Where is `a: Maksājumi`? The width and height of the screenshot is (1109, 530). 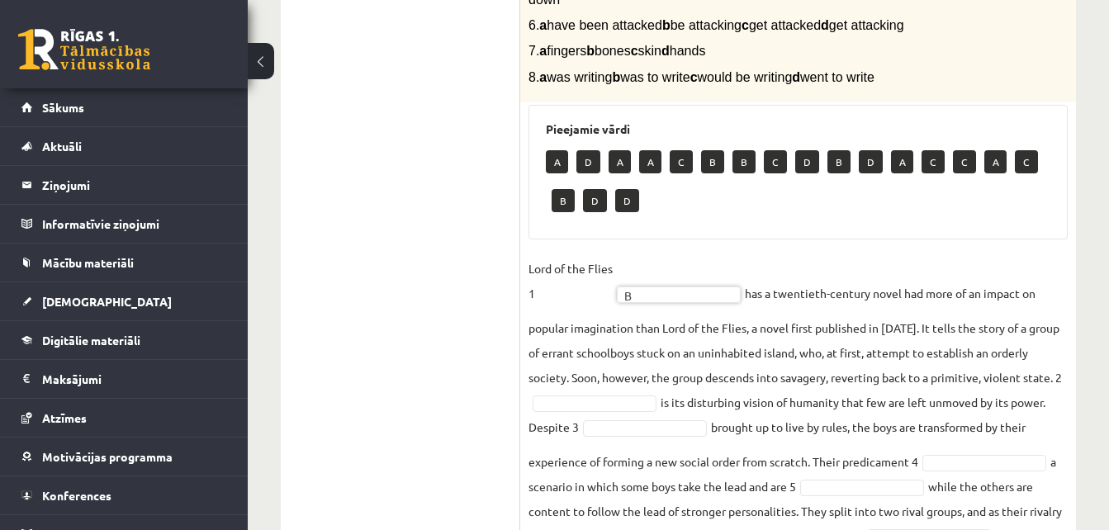
a: Maksājumi is located at coordinates (124, 379).